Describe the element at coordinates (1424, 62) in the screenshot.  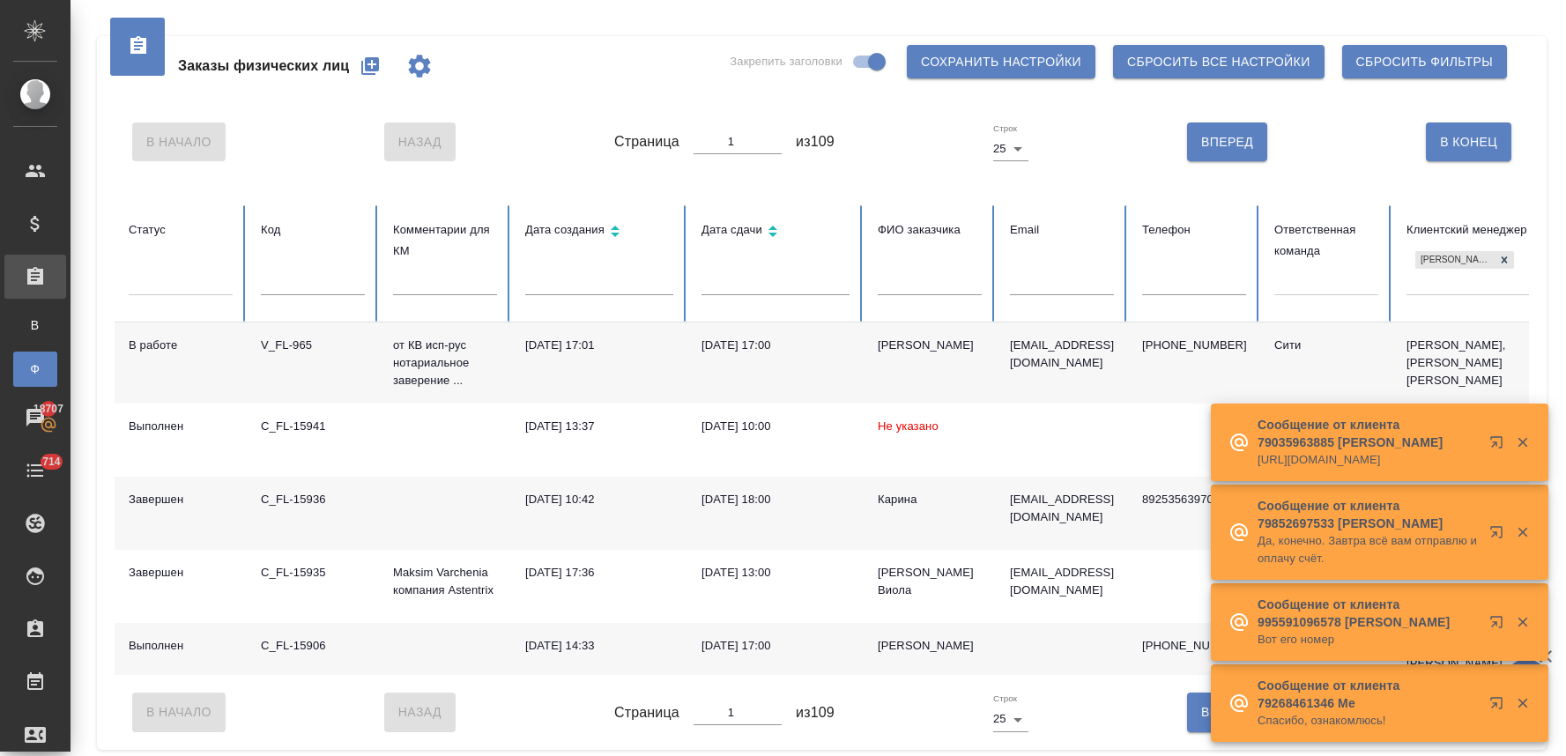
I see `button: Сбросить фильтры` at that location.